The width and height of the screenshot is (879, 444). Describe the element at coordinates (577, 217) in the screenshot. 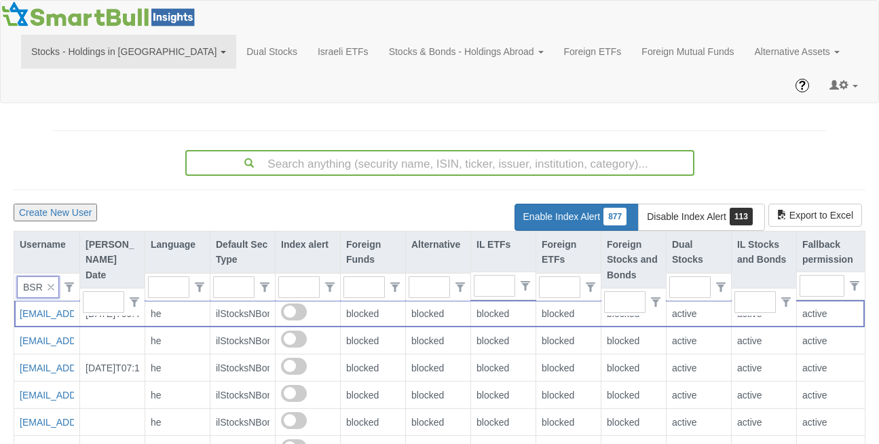

I see `button: Enable Index Alert877` at that location.